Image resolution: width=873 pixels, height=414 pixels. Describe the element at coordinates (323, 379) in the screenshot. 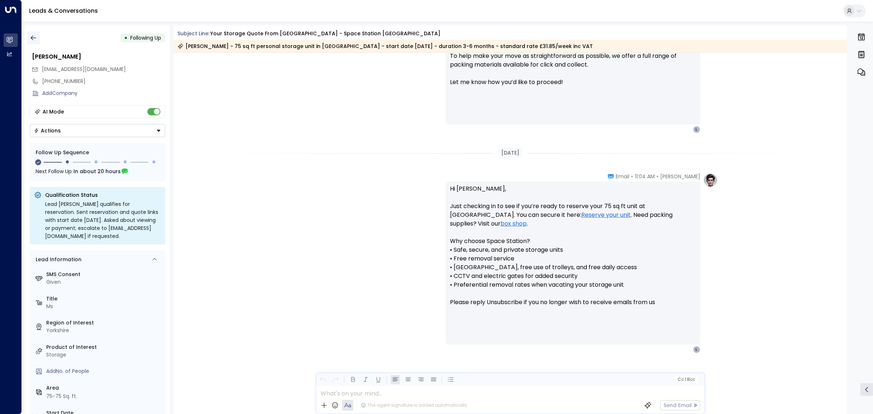

I see `button: Undo` at that location.